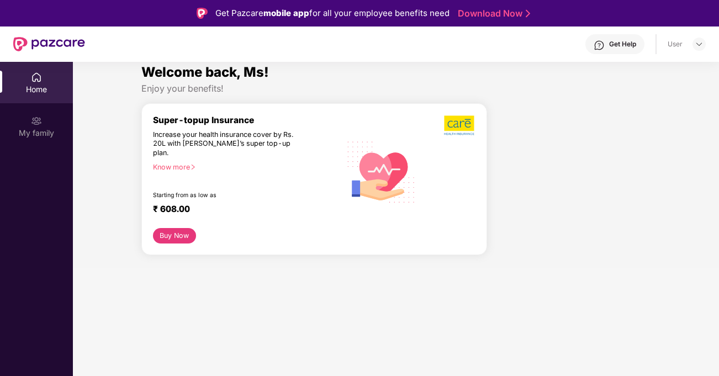 This screenshot has height=376, width=719. What do you see at coordinates (286, 13) in the screenshot?
I see `strong: mobile app` at bounding box center [286, 13].